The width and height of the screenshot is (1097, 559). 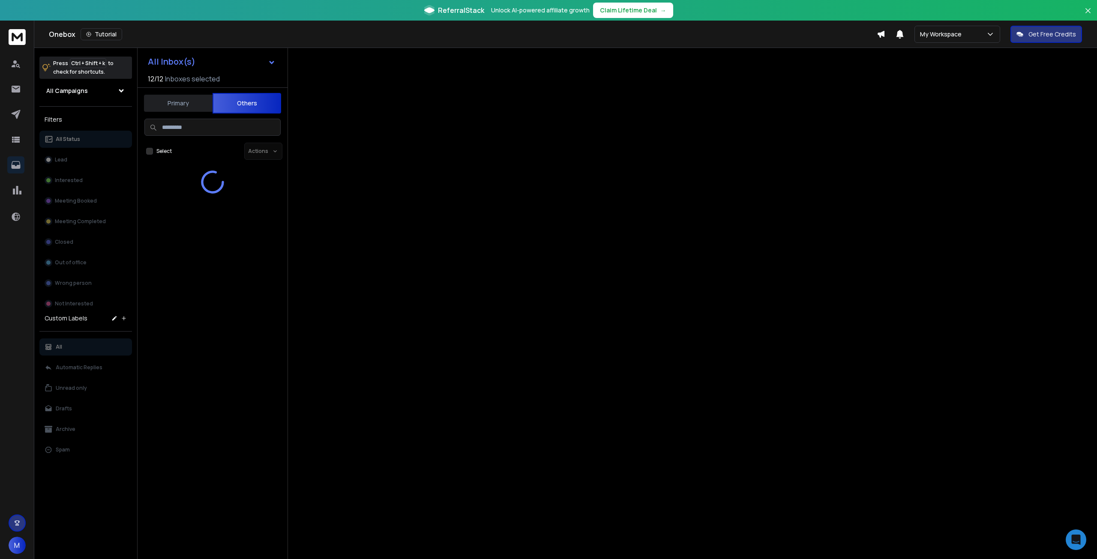 What do you see at coordinates (463, 34) in the screenshot?
I see `div: Onebox` at bounding box center [463, 34].